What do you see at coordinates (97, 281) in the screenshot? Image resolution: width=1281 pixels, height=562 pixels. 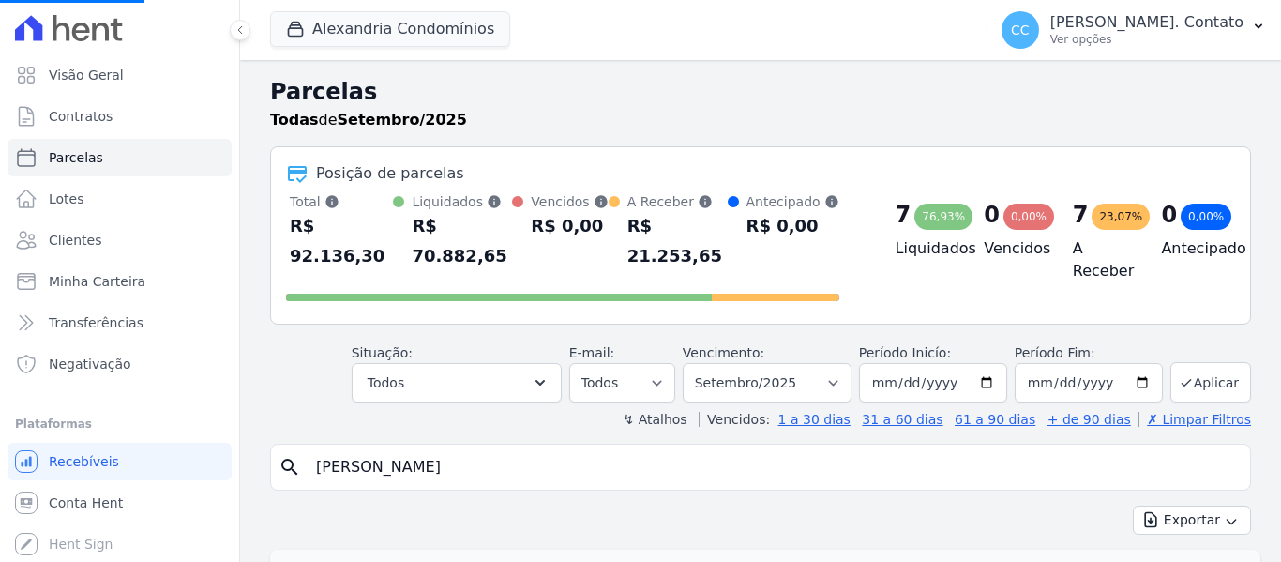 I see `span: Minha Carteira` at bounding box center [97, 281].